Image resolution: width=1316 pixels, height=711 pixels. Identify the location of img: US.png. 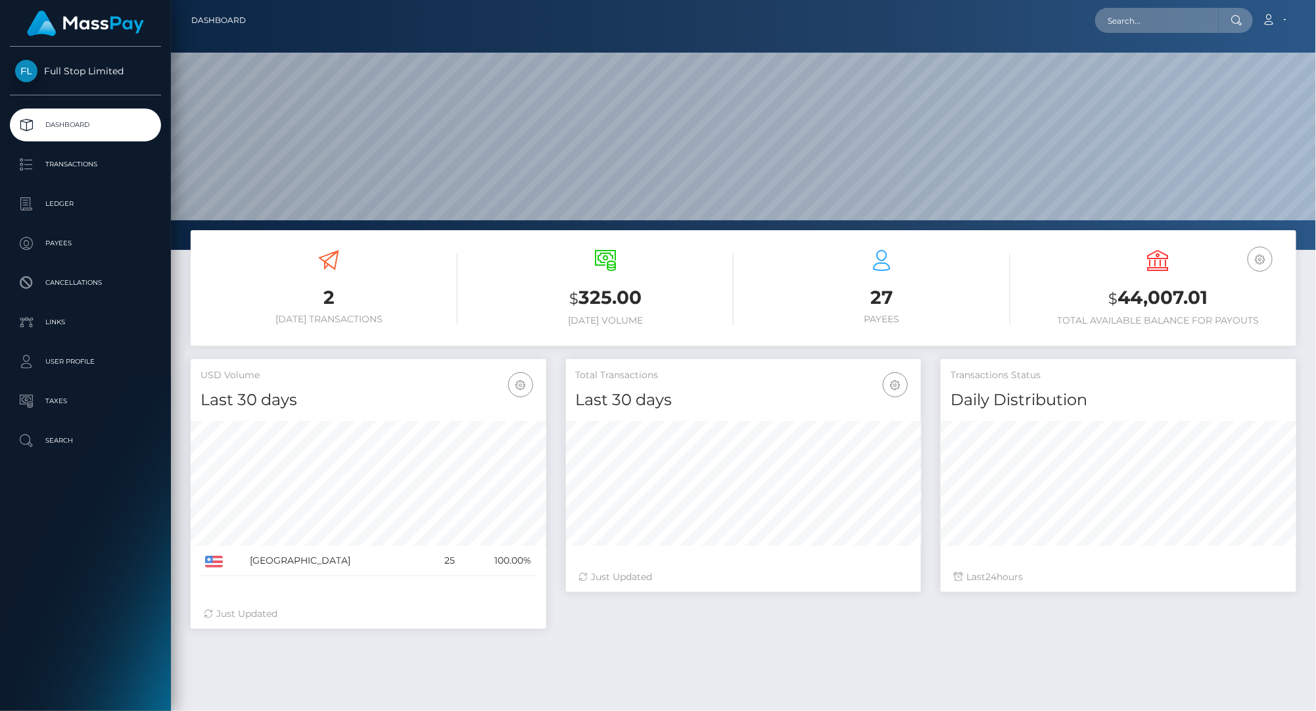
(214, 561).